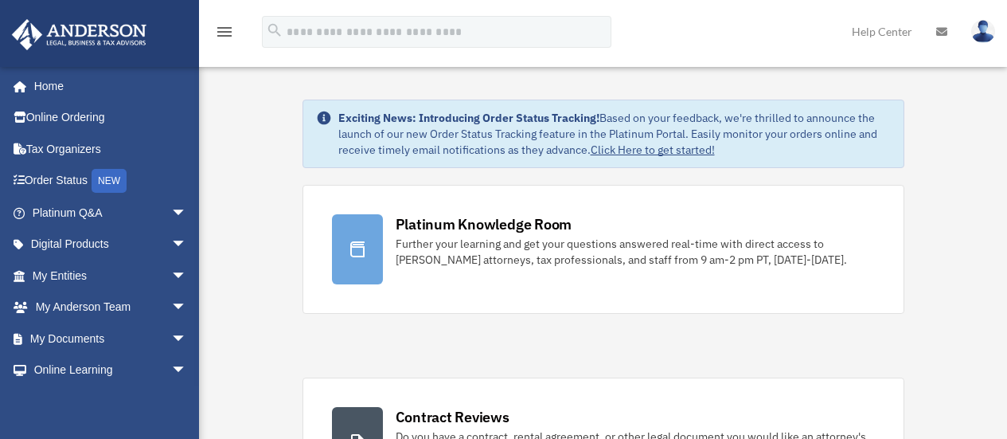  What do you see at coordinates (109, 181) in the screenshot?
I see `div: NEW` at bounding box center [109, 181].